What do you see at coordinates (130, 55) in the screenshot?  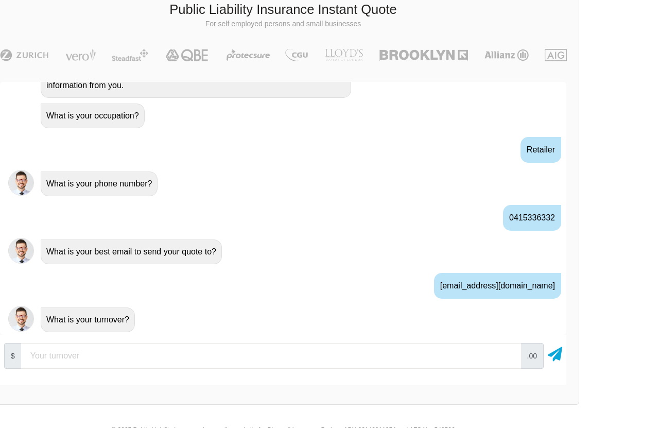 I see `img: Steadfast | Public Liability Insurance` at bounding box center [130, 55].